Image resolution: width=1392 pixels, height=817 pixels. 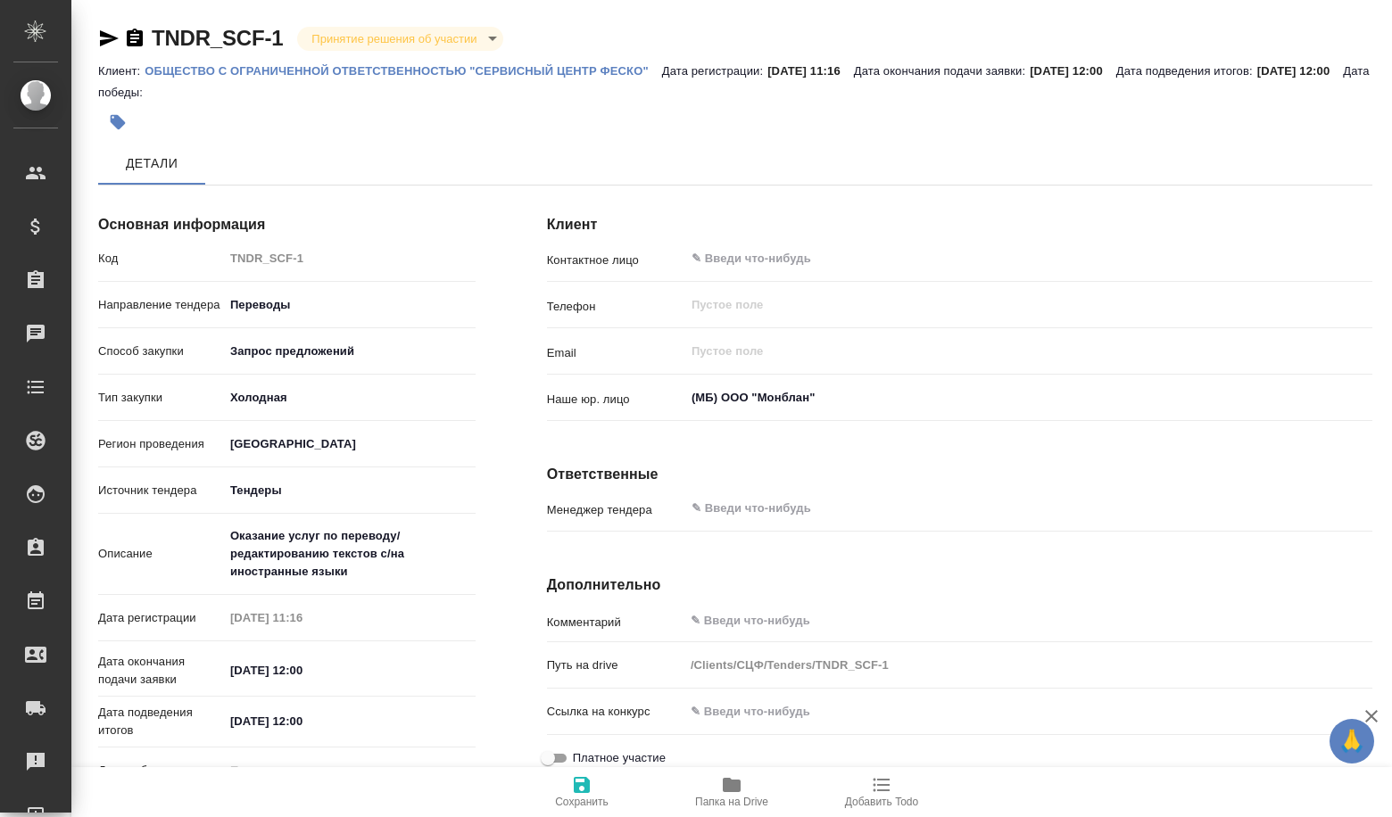 I want to click on p: Дата окончания подачи заявки, so click(x=161, y=671).